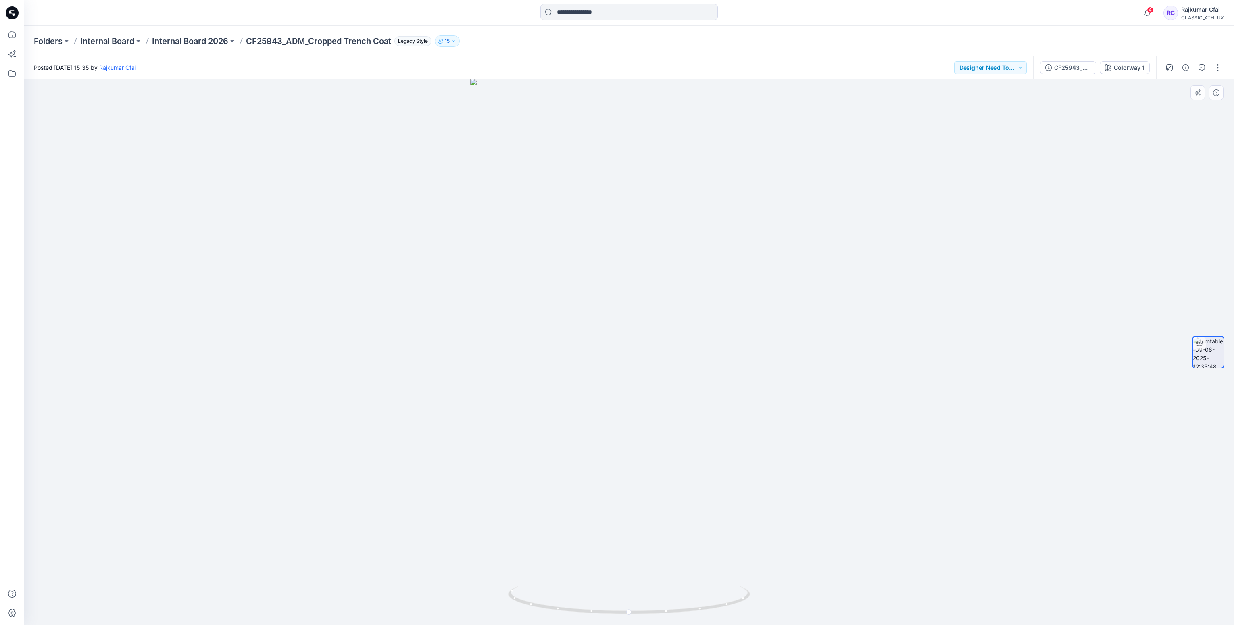 This screenshot has width=1234, height=625. What do you see at coordinates (117, 67) in the screenshot?
I see `a: Rajkumar Cfai` at bounding box center [117, 67].